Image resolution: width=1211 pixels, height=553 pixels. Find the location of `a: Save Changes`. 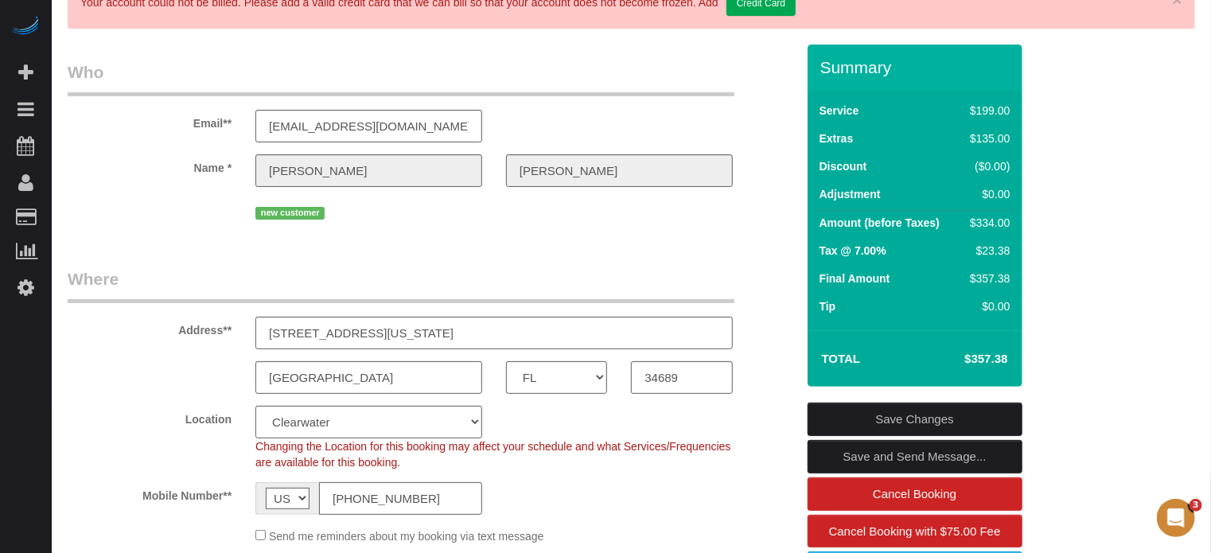

a: Save Changes is located at coordinates (915, 419).